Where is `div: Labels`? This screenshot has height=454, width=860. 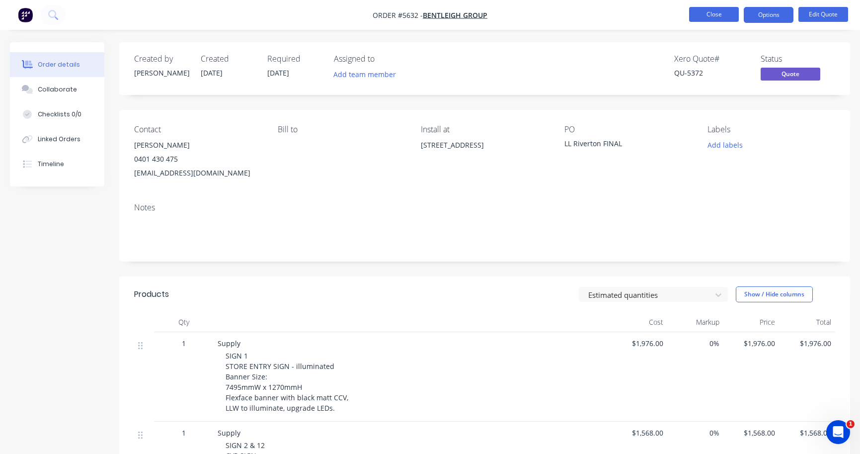
div: Labels is located at coordinates (771, 129).